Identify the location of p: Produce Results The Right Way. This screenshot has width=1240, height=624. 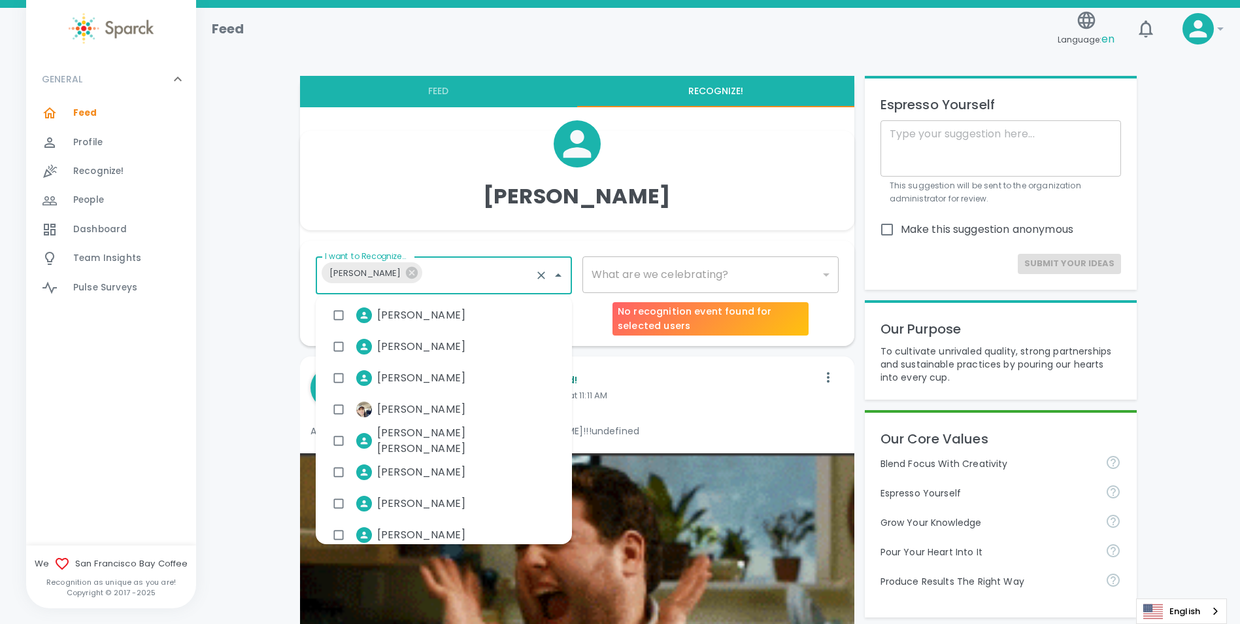
(988, 581).